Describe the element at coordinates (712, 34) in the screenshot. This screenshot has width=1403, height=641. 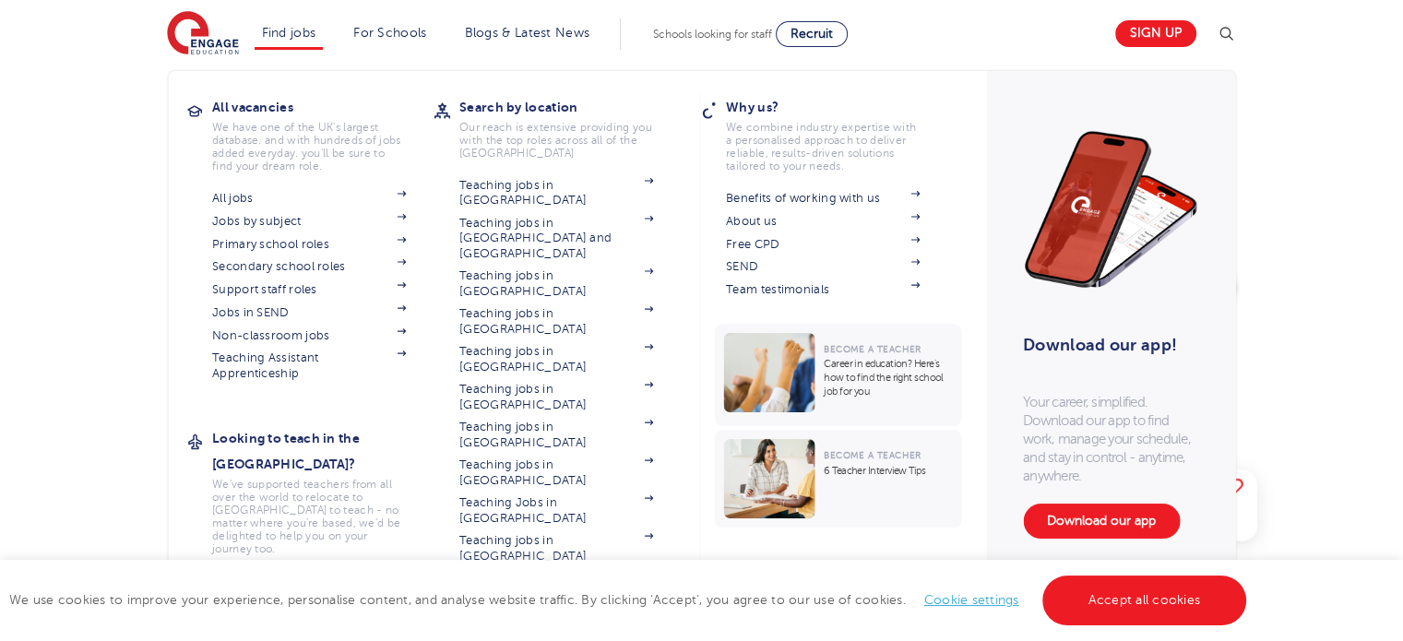
I see `span: Schools looking for staff` at that location.